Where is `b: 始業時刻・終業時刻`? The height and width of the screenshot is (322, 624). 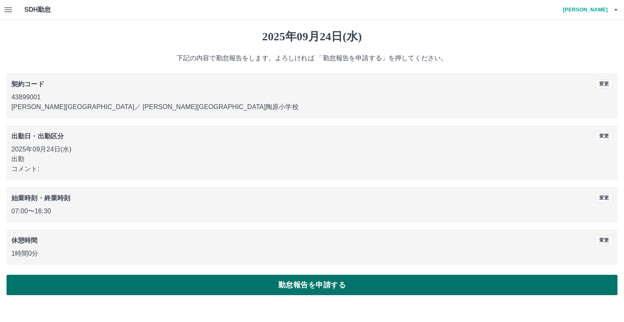 b: 始業時刻・終業時刻 is located at coordinates (41, 198).